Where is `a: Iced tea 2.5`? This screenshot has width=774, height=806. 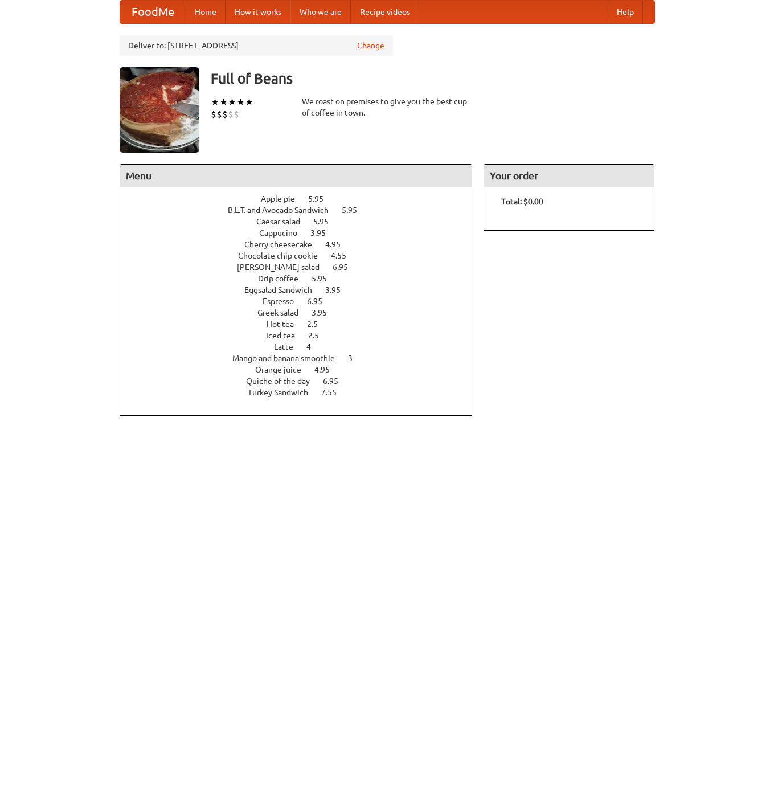
a: Iced tea 2.5 is located at coordinates (303, 335).